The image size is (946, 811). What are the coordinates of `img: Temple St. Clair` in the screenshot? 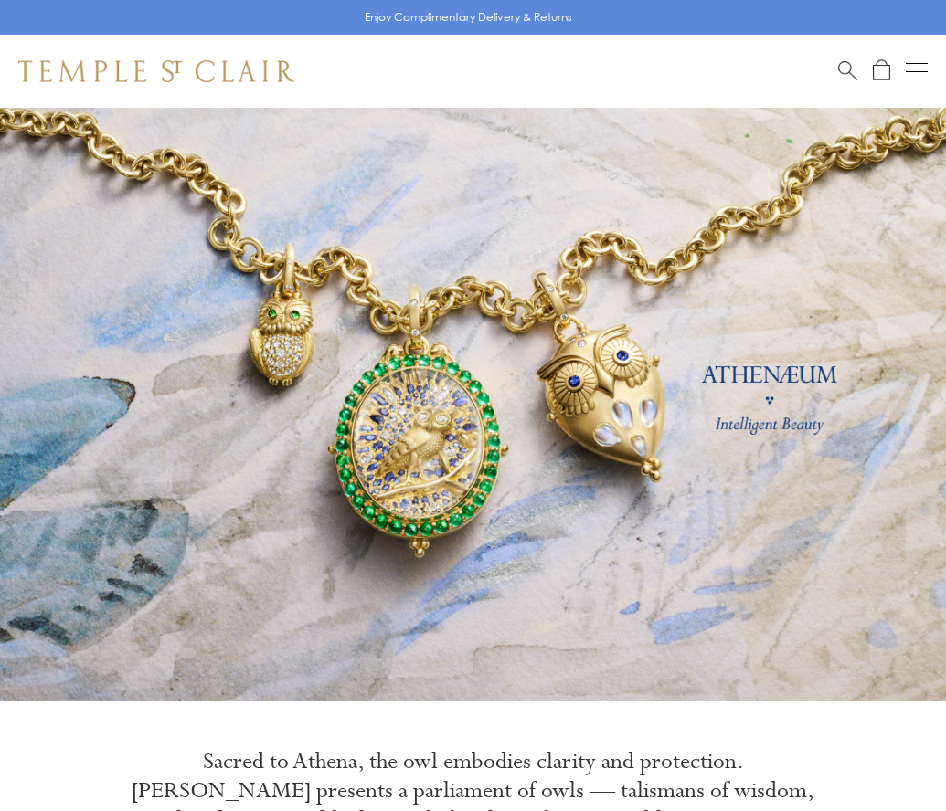 It's located at (156, 71).